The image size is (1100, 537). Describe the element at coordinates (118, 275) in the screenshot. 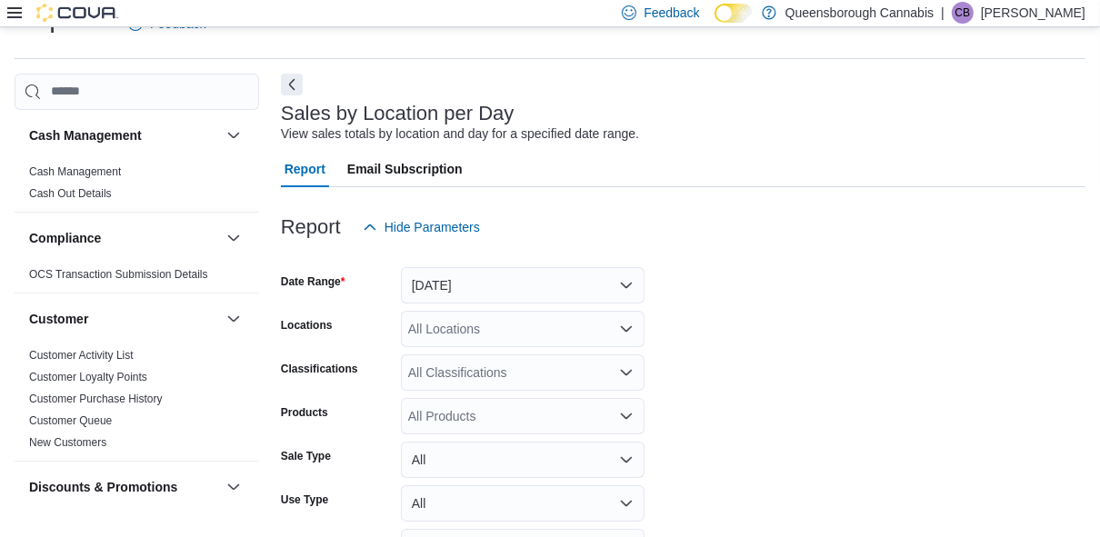

I see `a: OCS Transaction Submission Details` at that location.